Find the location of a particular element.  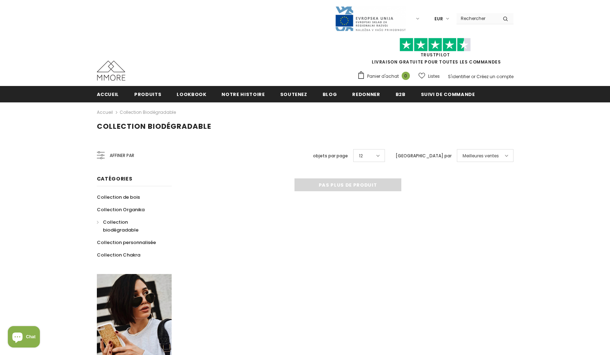

a: Collection Chakra is located at coordinates (119, 254).